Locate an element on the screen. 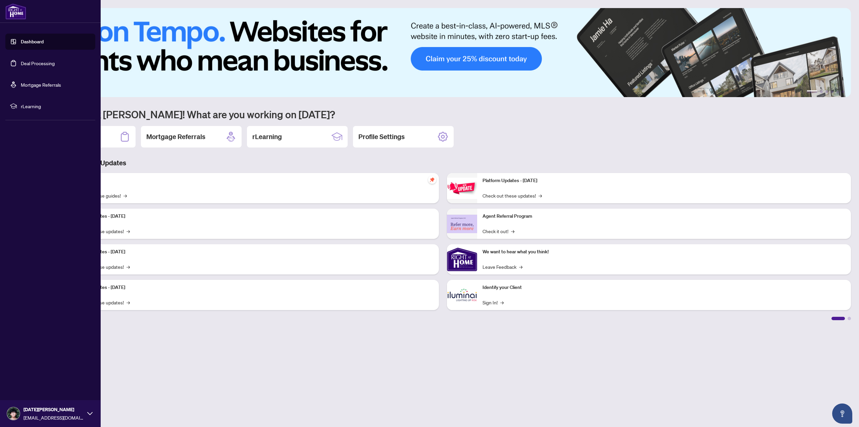 Image resolution: width=859 pixels, height=427 pixels. a: Dashboard is located at coordinates (32, 42).